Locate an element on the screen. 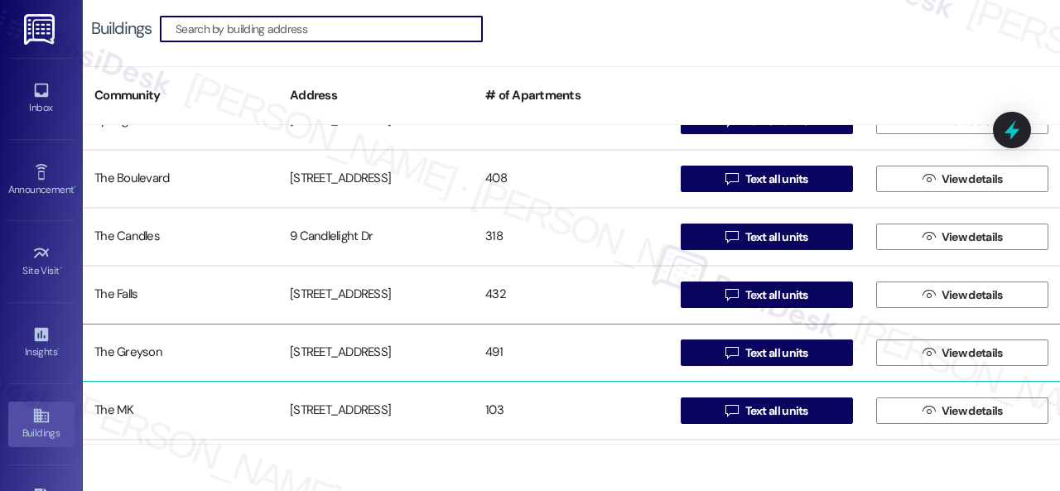 The image size is (1060, 491). div: 9 Candlelight Dr is located at coordinates (376, 237).